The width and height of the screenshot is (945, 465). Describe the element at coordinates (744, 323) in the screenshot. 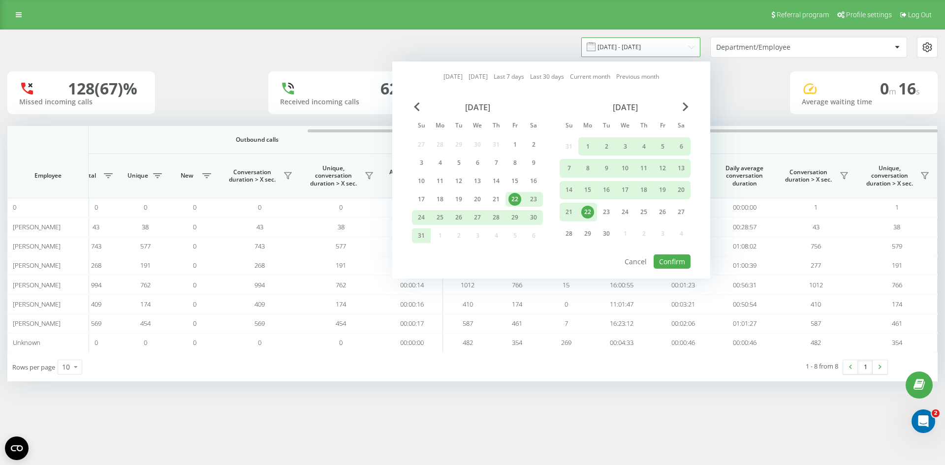

I see `td: 01:01:27` at that location.